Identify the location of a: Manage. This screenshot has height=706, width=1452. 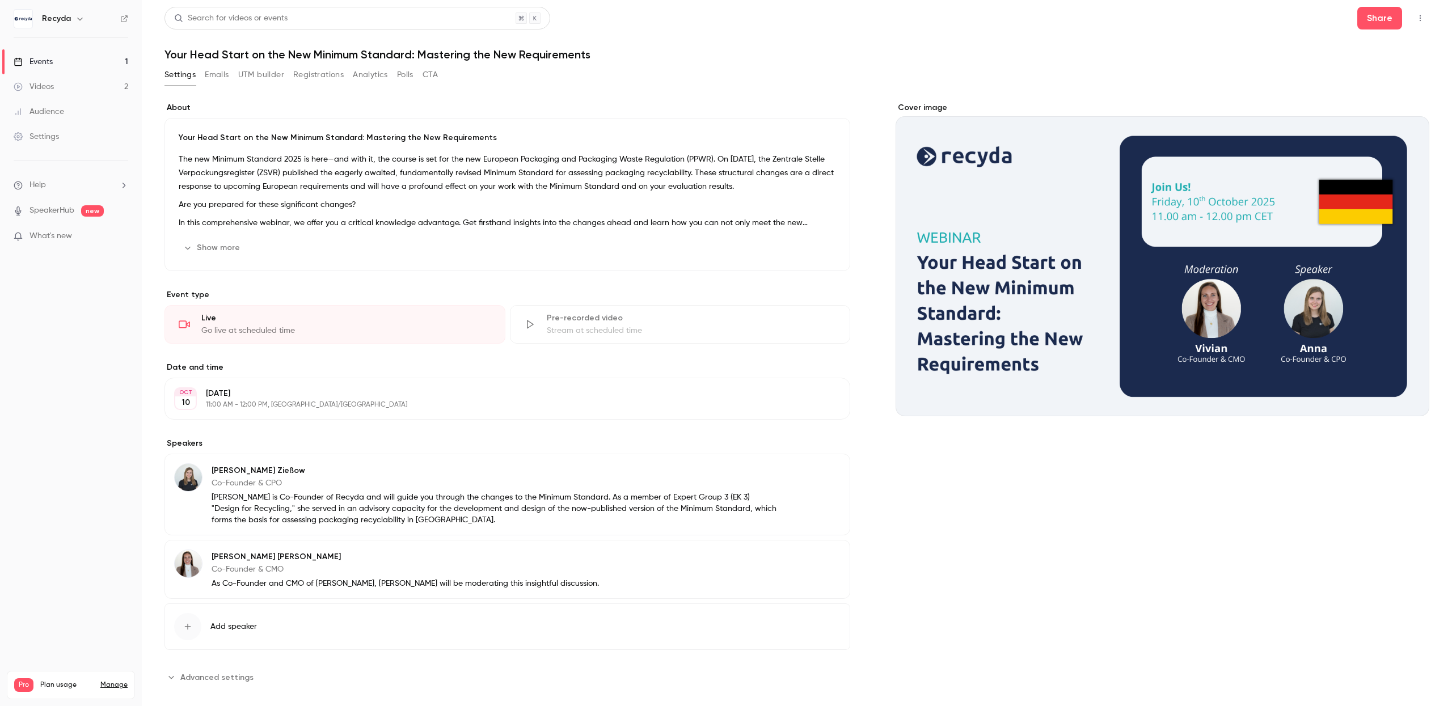
(114, 685).